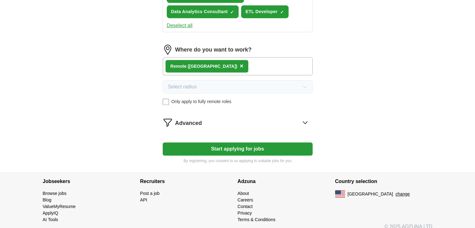  I want to click on button: Deselect all, so click(179, 26).